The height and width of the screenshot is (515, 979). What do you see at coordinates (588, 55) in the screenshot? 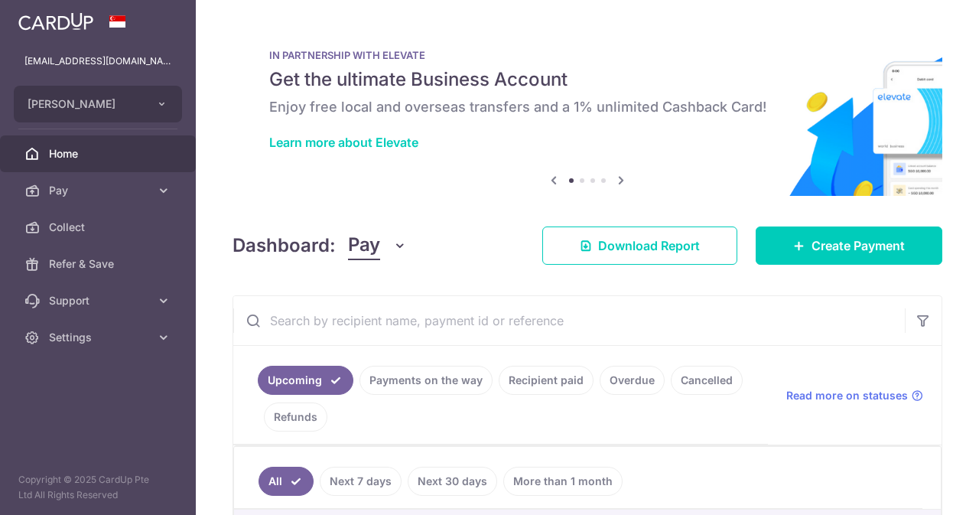
I see `p: IN PARTNERSHIP WITH ELEVATE` at bounding box center [588, 55].